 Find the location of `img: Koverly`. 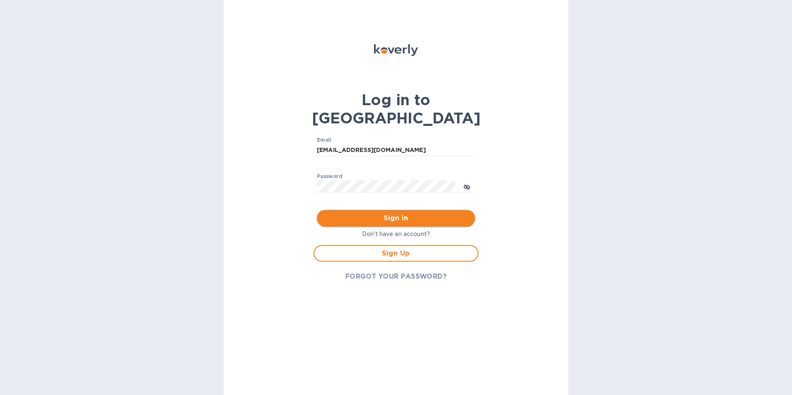

img: Koverly is located at coordinates (396, 50).